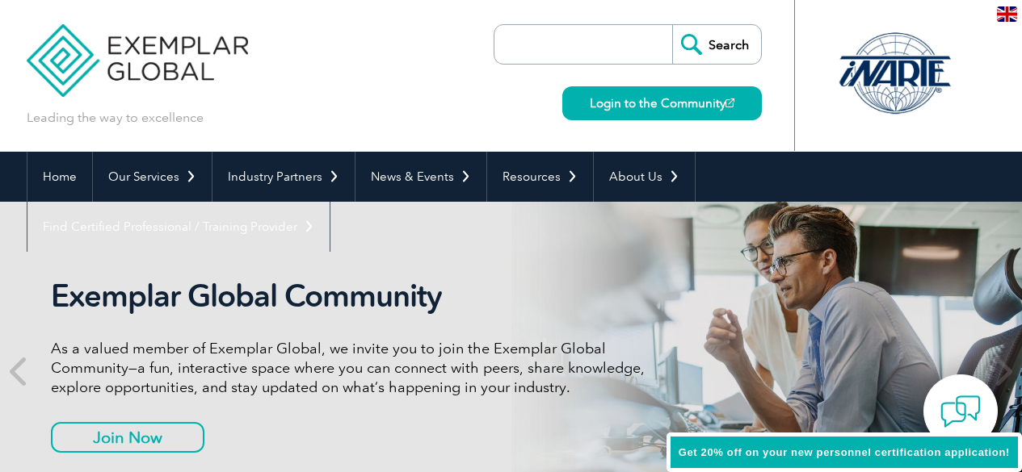  What do you see at coordinates (354, 368) in the screenshot?
I see `p: As a valued member of Exemplar Global, we invite you to join the Exemplar Global Community—a fun,...` at bounding box center [354, 368].